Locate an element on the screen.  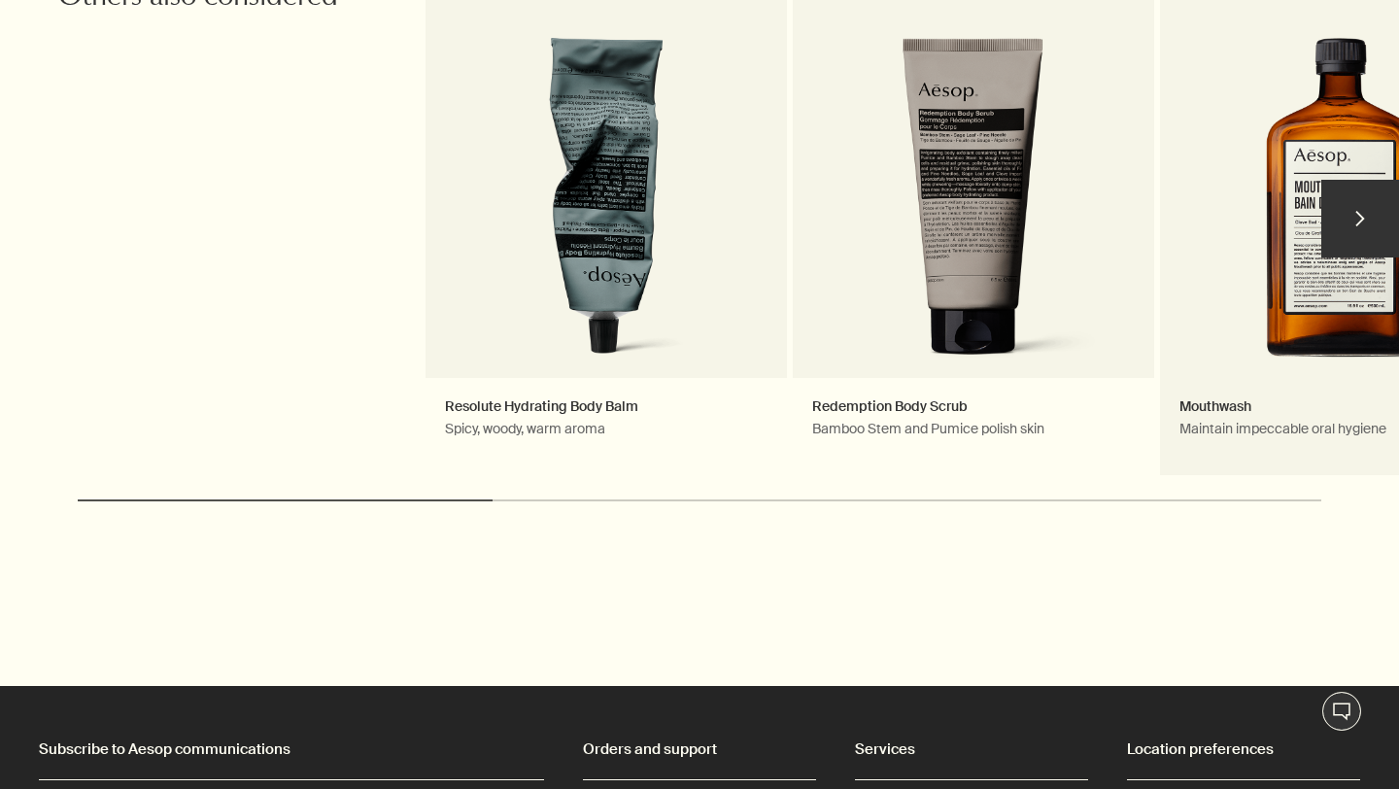
button: Live-Support Chat is located at coordinates (1341, 711).